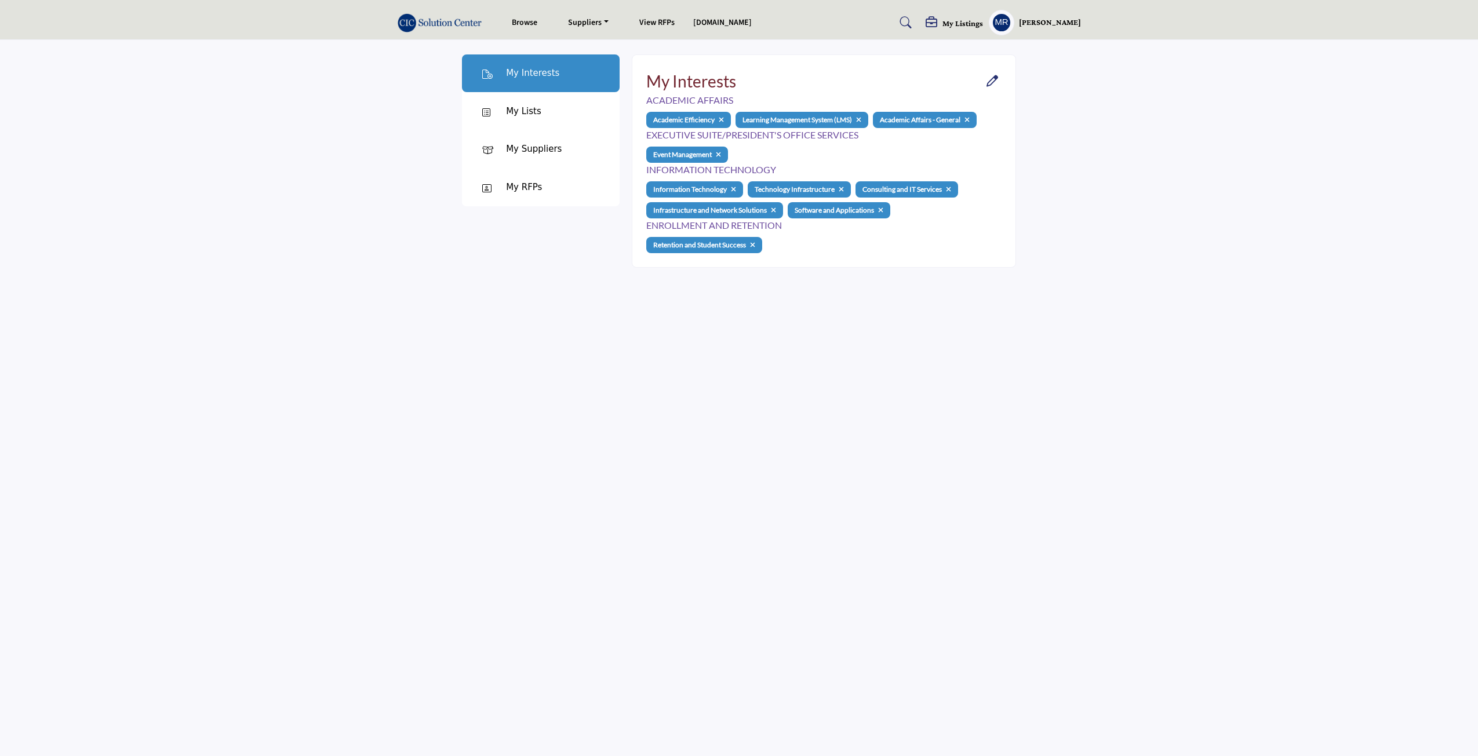 The width and height of the screenshot is (1478, 756). Describe the element at coordinates (688, 120) in the screenshot. I see `p: Academic Efficiency` at that location.